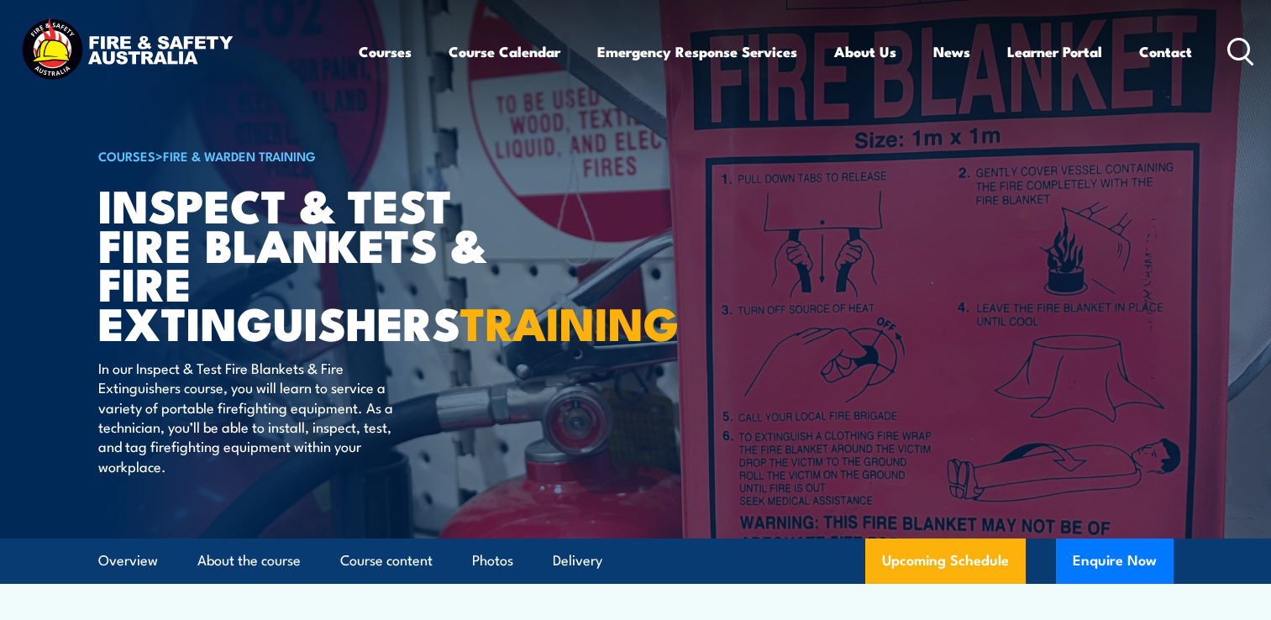 This screenshot has width=1271, height=620. Describe the element at coordinates (1115, 561) in the screenshot. I see `button: Enquire Now` at that location.